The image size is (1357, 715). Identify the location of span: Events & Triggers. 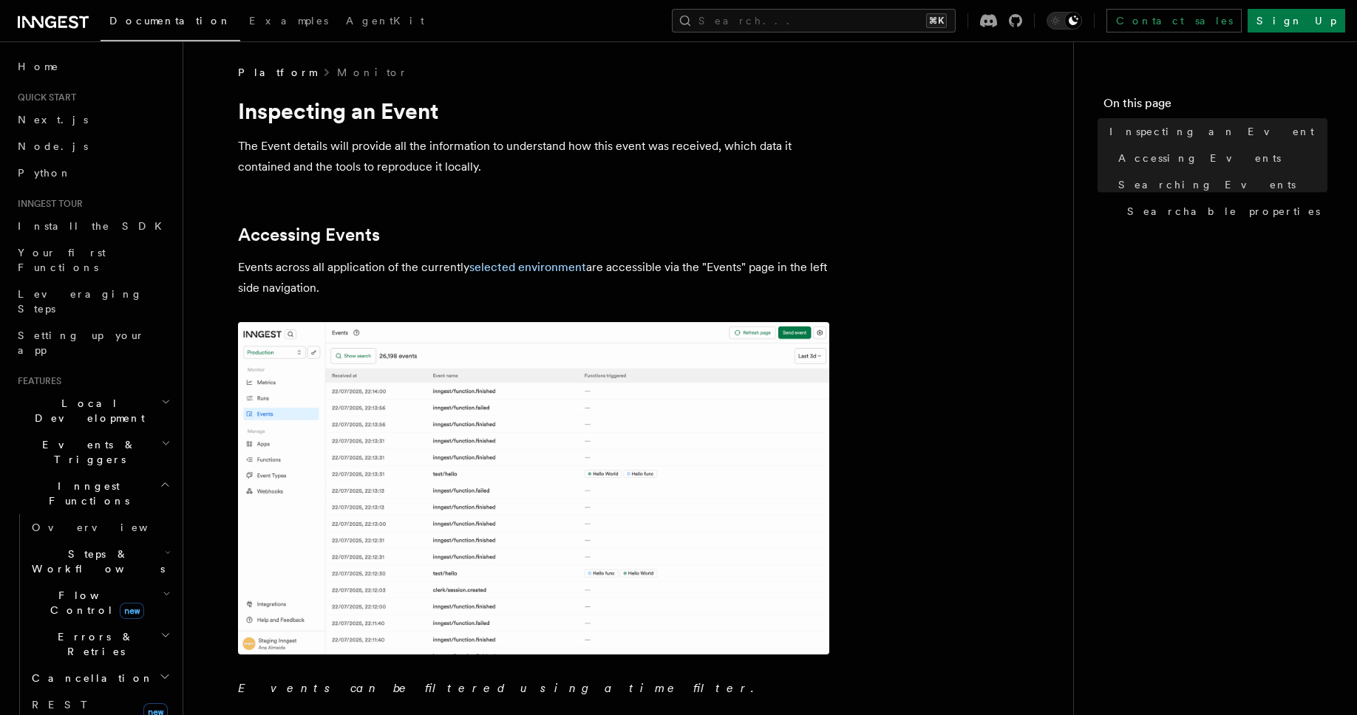
(86, 452).